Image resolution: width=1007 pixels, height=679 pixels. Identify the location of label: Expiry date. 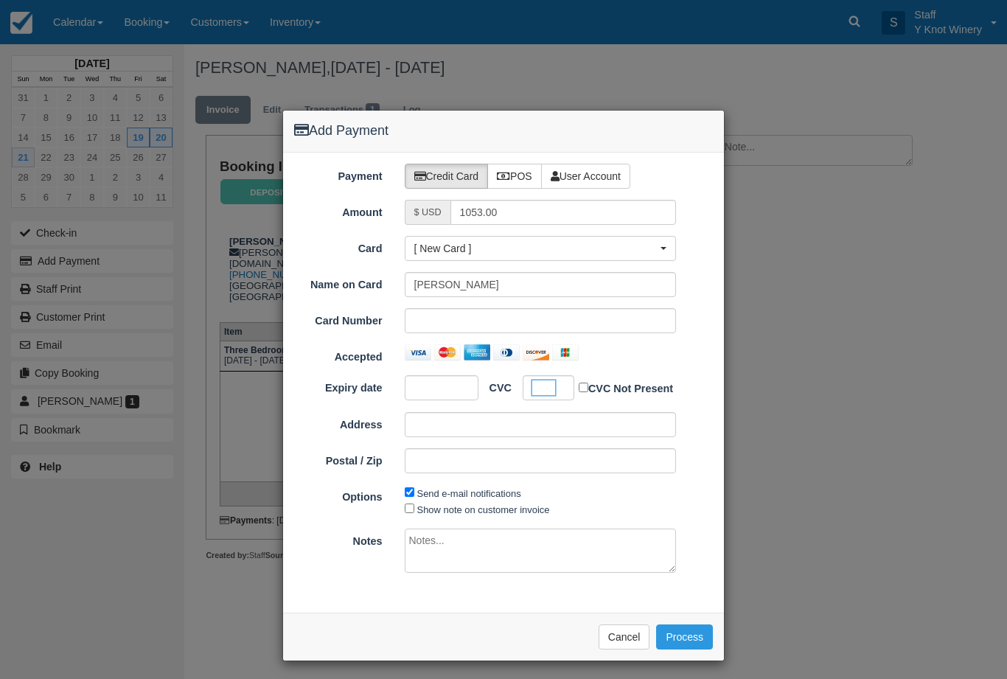
(338, 386).